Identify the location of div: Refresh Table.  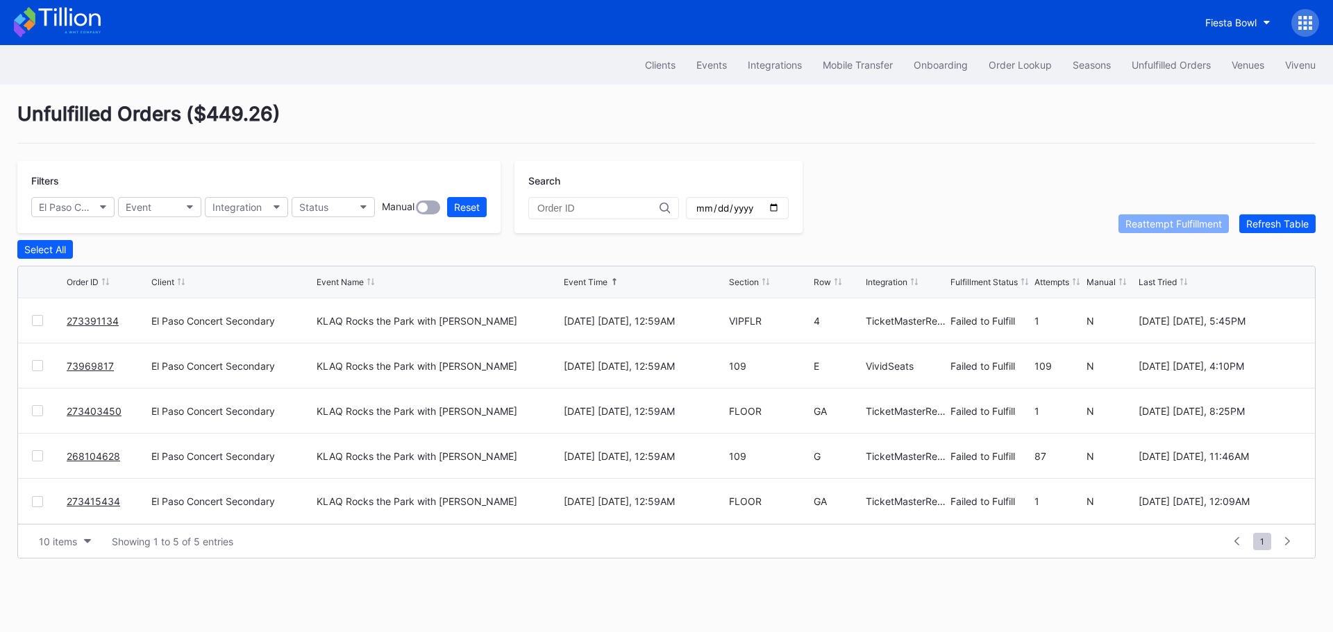
(1277, 224).